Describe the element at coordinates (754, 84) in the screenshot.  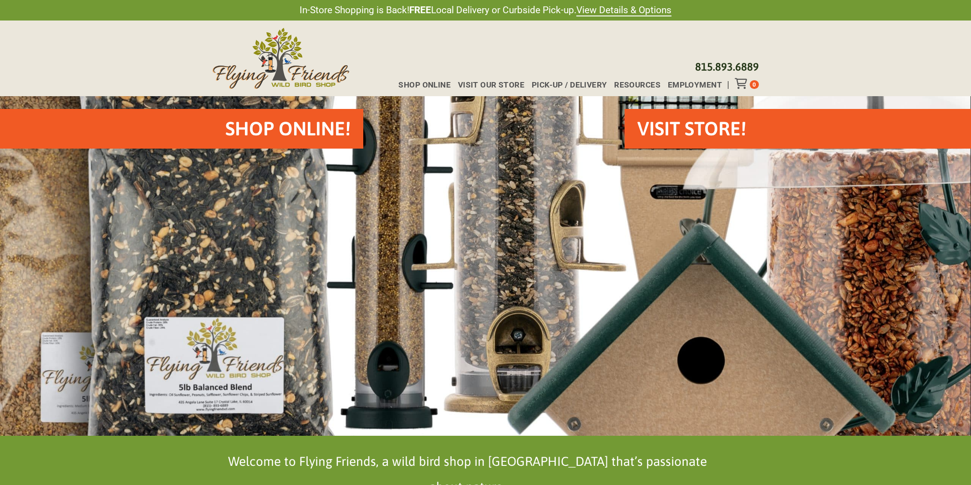
I see `span: 0` at that location.